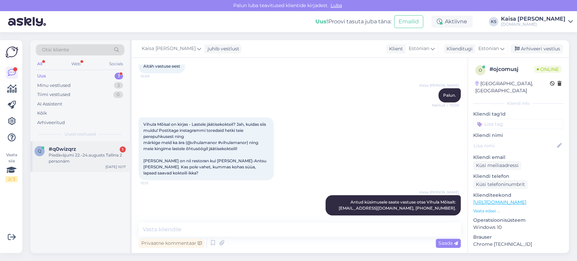 This screenshot has height=261, width=577. I want to click on input: Lisa tag, so click(518, 124).